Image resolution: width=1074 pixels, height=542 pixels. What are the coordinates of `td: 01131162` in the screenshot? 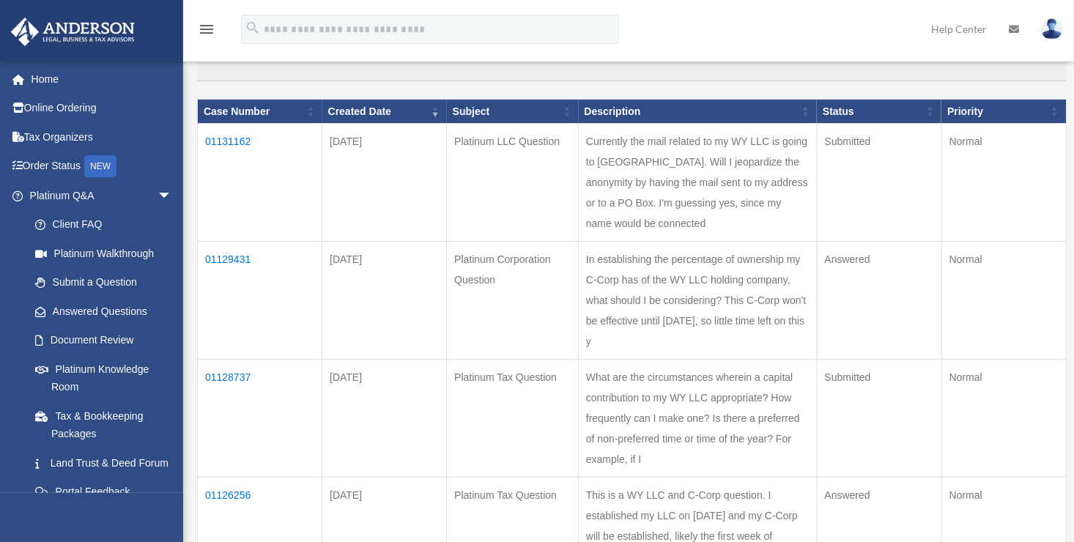 It's located at (260, 182).